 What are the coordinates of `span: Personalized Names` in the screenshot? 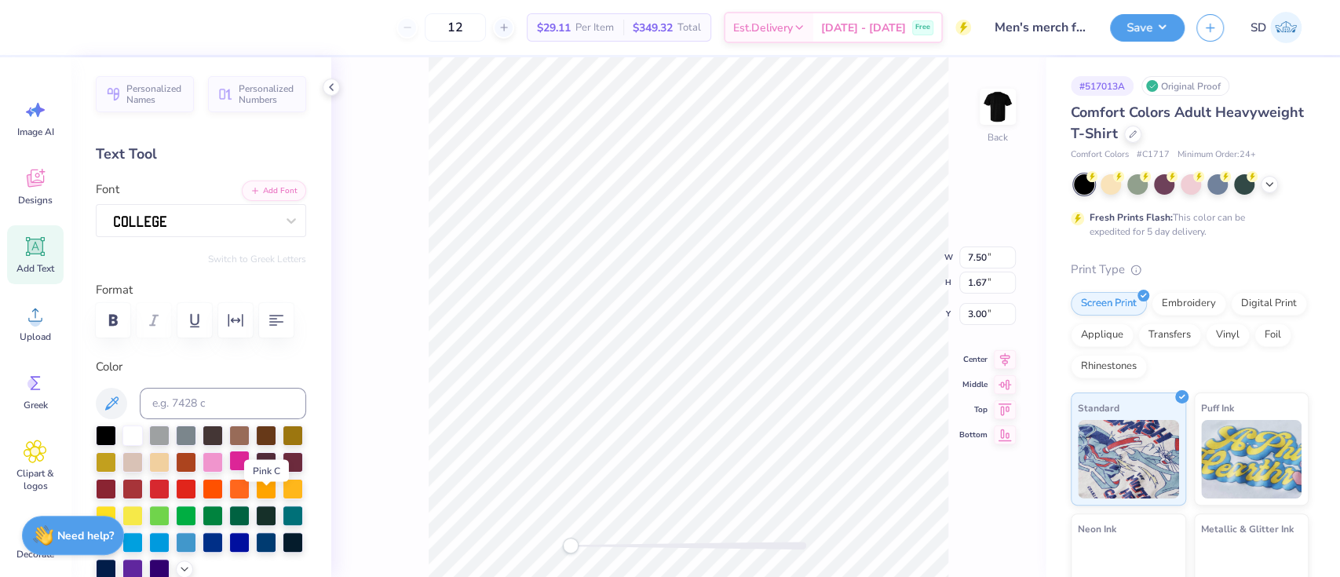 It's located at (155, 94).